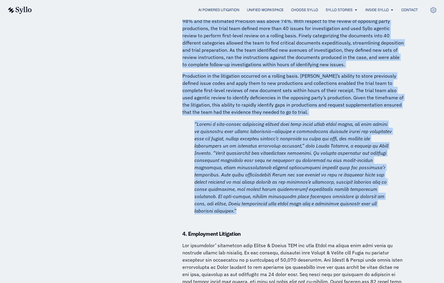  I want to click on span: Inside Syllo, so click(377, 10).